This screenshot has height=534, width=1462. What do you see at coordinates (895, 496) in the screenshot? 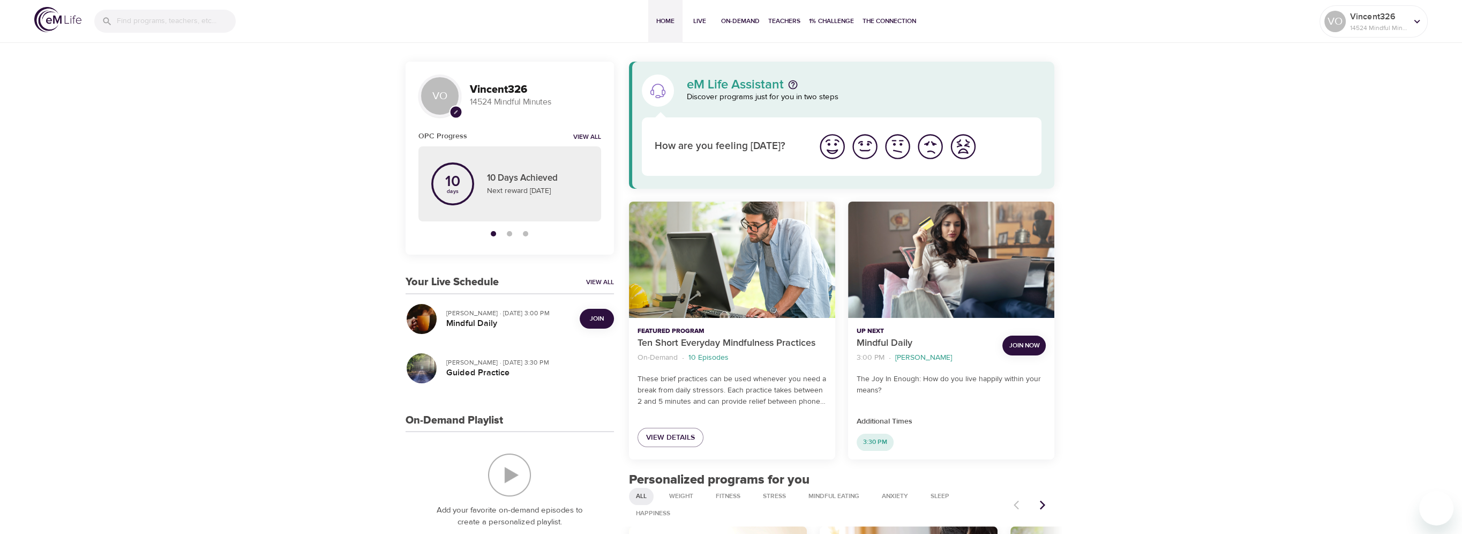
I see `div: Anxiety` at bounding box center [895, 496].